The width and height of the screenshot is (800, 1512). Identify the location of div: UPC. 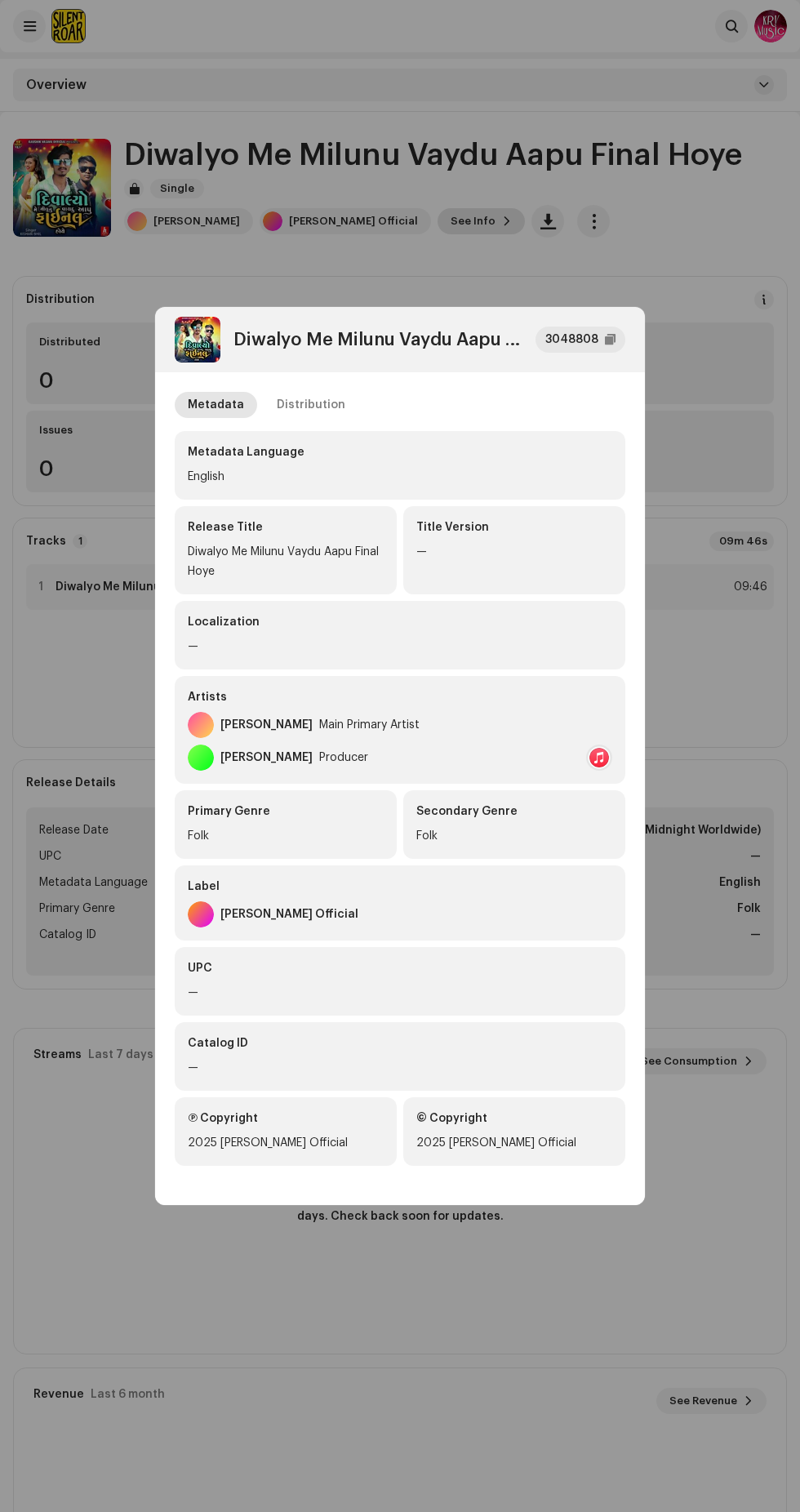
(400, 969).